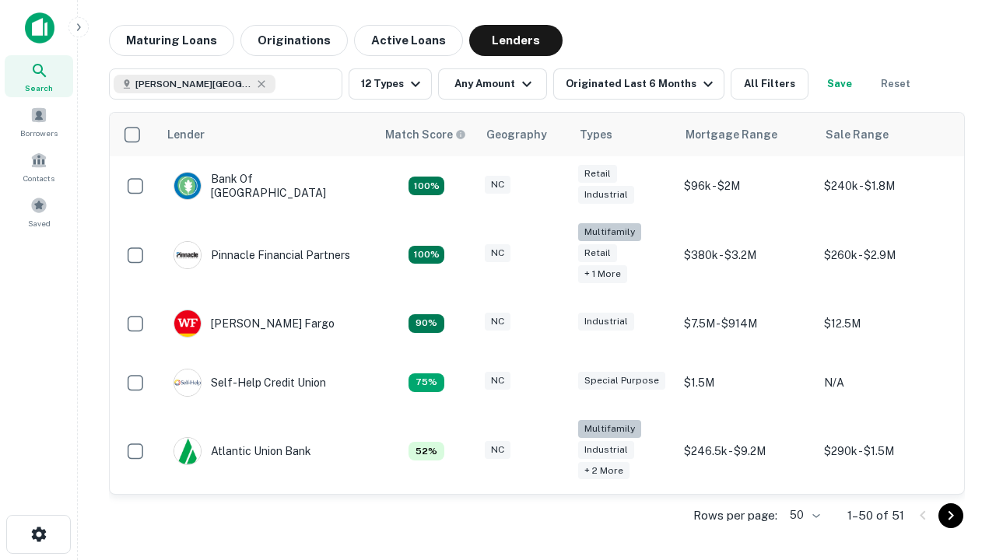 The width and height of the screenshot is (996, 560). Describe the element at coordinates (39, 212) in the screenshot. I see `div: Saved` at that location.